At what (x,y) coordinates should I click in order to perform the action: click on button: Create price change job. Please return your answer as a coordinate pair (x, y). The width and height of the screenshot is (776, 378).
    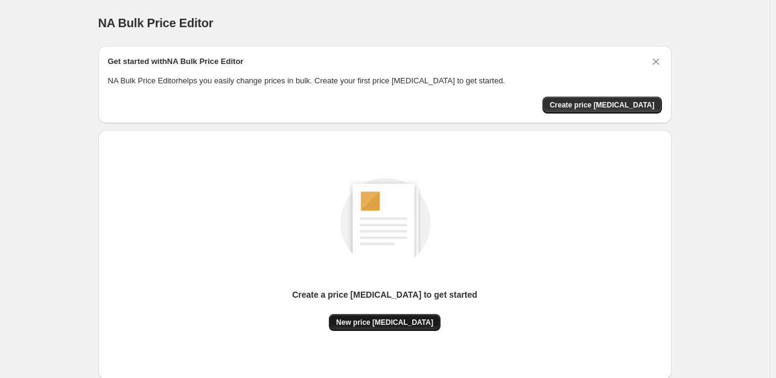
    Looking at the image, I should click on (602, 105).